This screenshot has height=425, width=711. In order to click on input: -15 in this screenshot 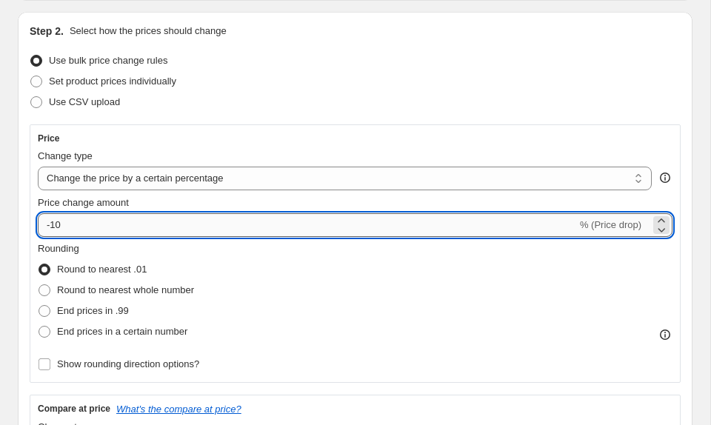, I will do `click(307, 225)`.